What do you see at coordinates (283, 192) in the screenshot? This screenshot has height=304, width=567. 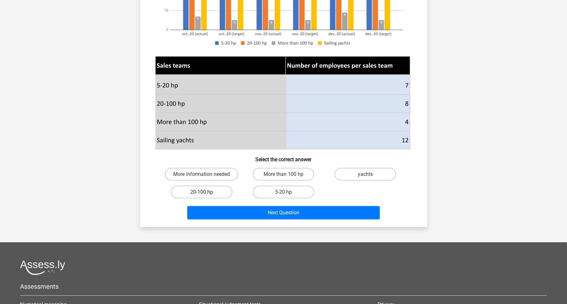 I see `label: 5-20 hp` at bounding box center [283, 192].